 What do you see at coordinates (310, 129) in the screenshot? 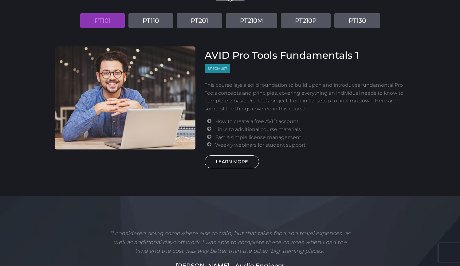
I see `li: Links to additional course materials` at bounding box center [310, 129].